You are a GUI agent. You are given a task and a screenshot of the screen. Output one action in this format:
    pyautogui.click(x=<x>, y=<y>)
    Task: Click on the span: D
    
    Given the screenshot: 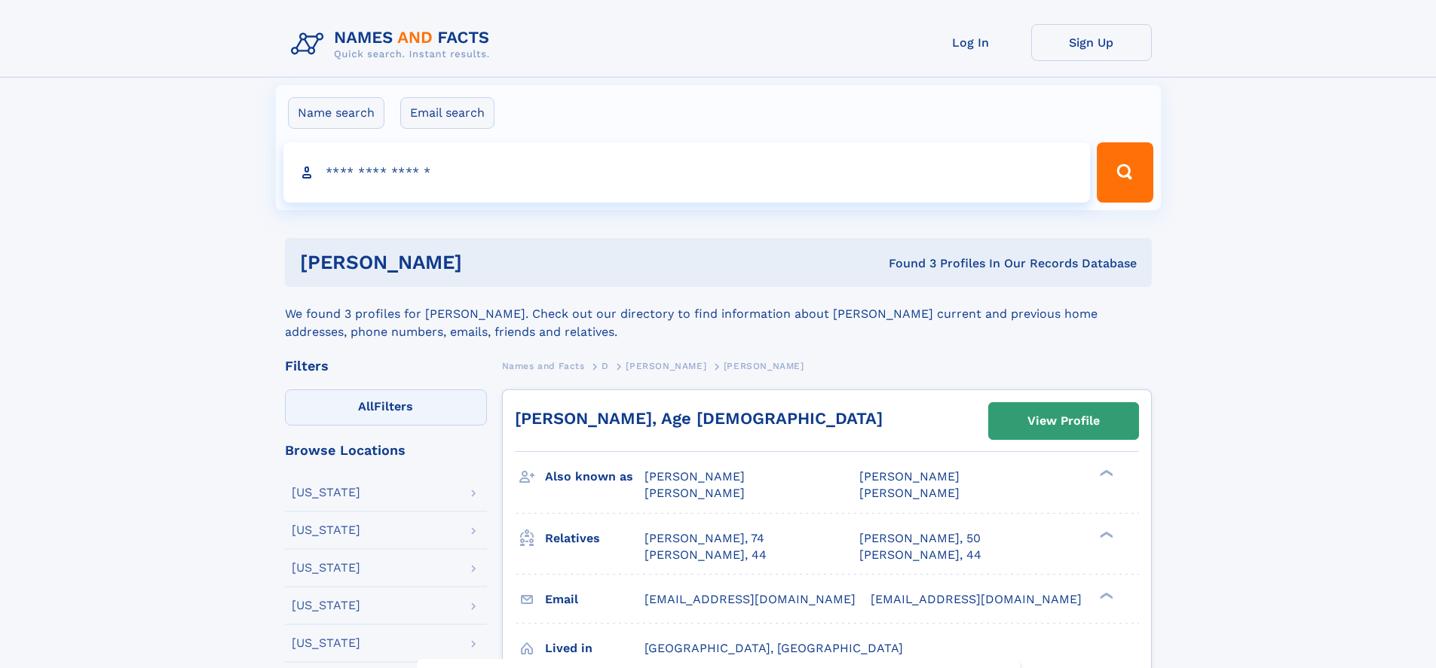 What is the action you would take?
    pyautogui.click(x=605, y=366)
    